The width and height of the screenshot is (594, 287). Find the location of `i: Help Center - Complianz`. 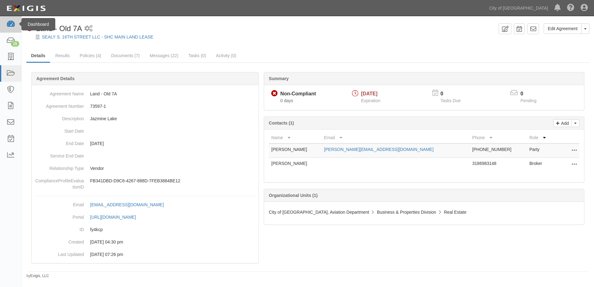

i: Help Center - Complianz is located at coordinates (571, 8).